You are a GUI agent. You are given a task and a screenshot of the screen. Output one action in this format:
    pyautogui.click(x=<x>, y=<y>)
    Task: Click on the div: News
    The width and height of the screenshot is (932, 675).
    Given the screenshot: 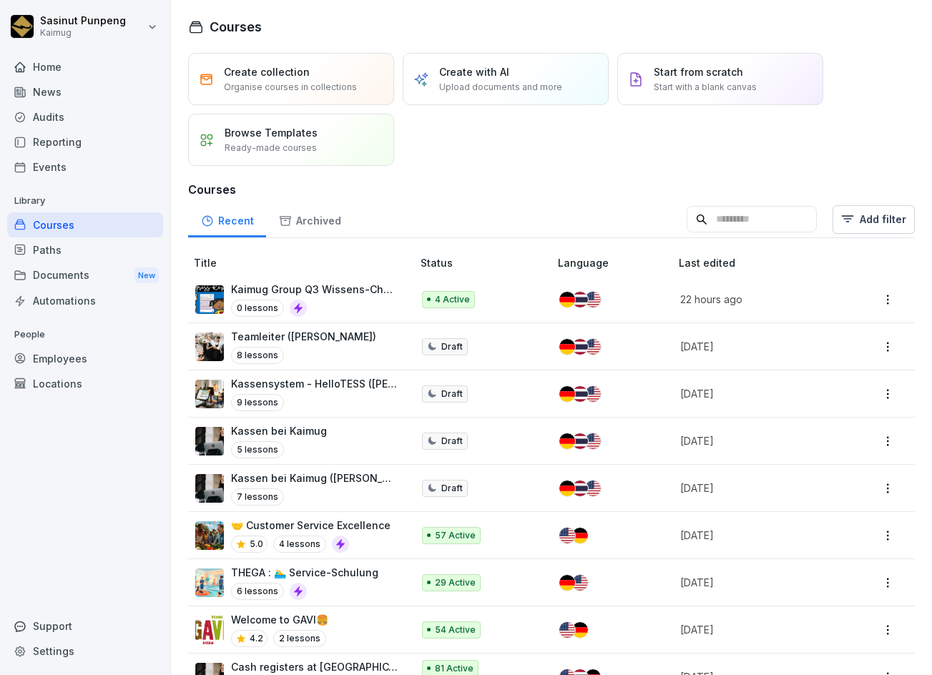 What is the action you would take?
    pyautogui.click(x=85, y=92)
    